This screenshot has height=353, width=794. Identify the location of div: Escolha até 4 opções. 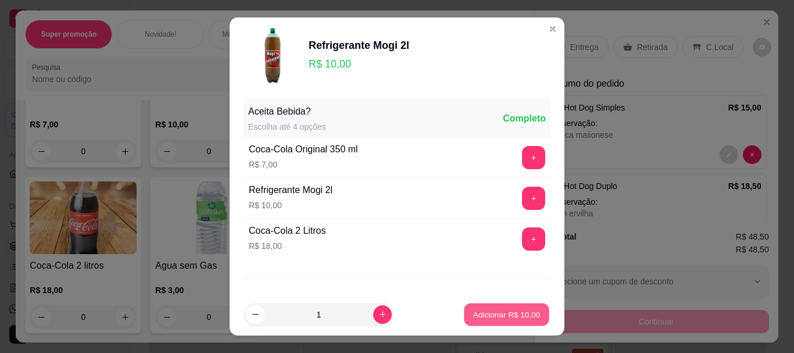
(287, 127).